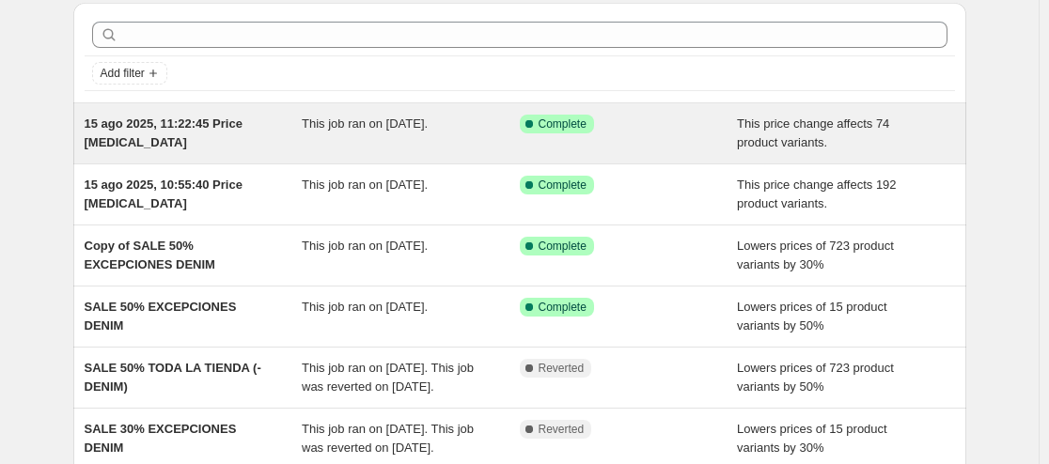 The image size is (1049, 464). Describe the element at coordinates (130, 73) in the screenshot. I see `button: Add filter` at that location.